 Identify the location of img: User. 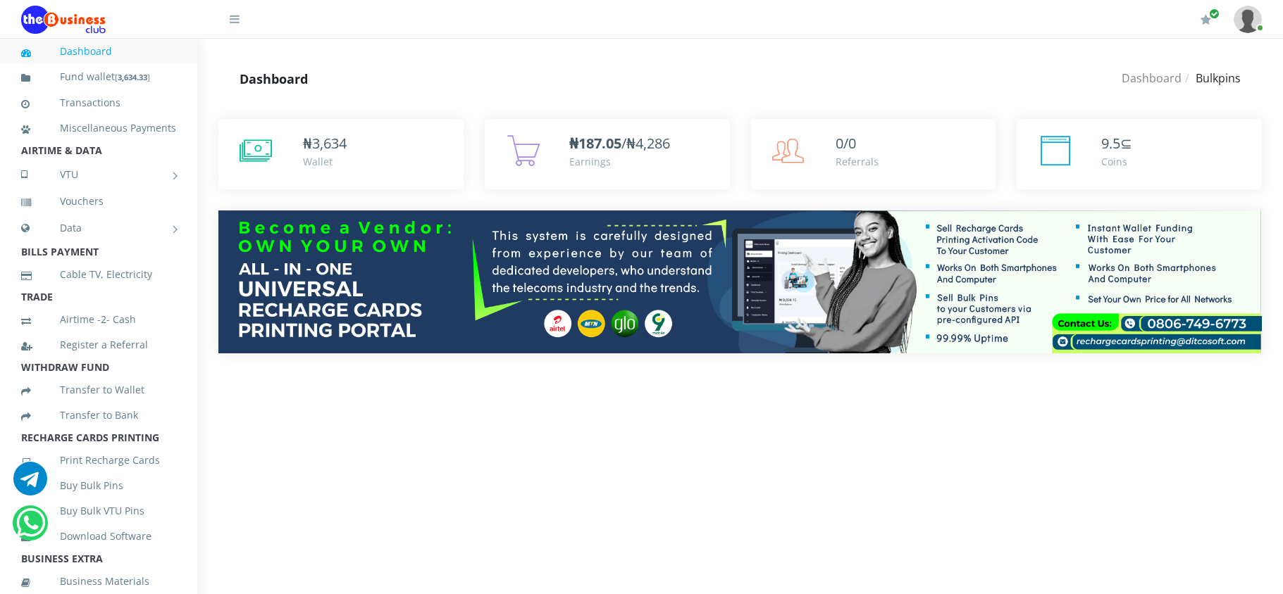
(1247, 19).